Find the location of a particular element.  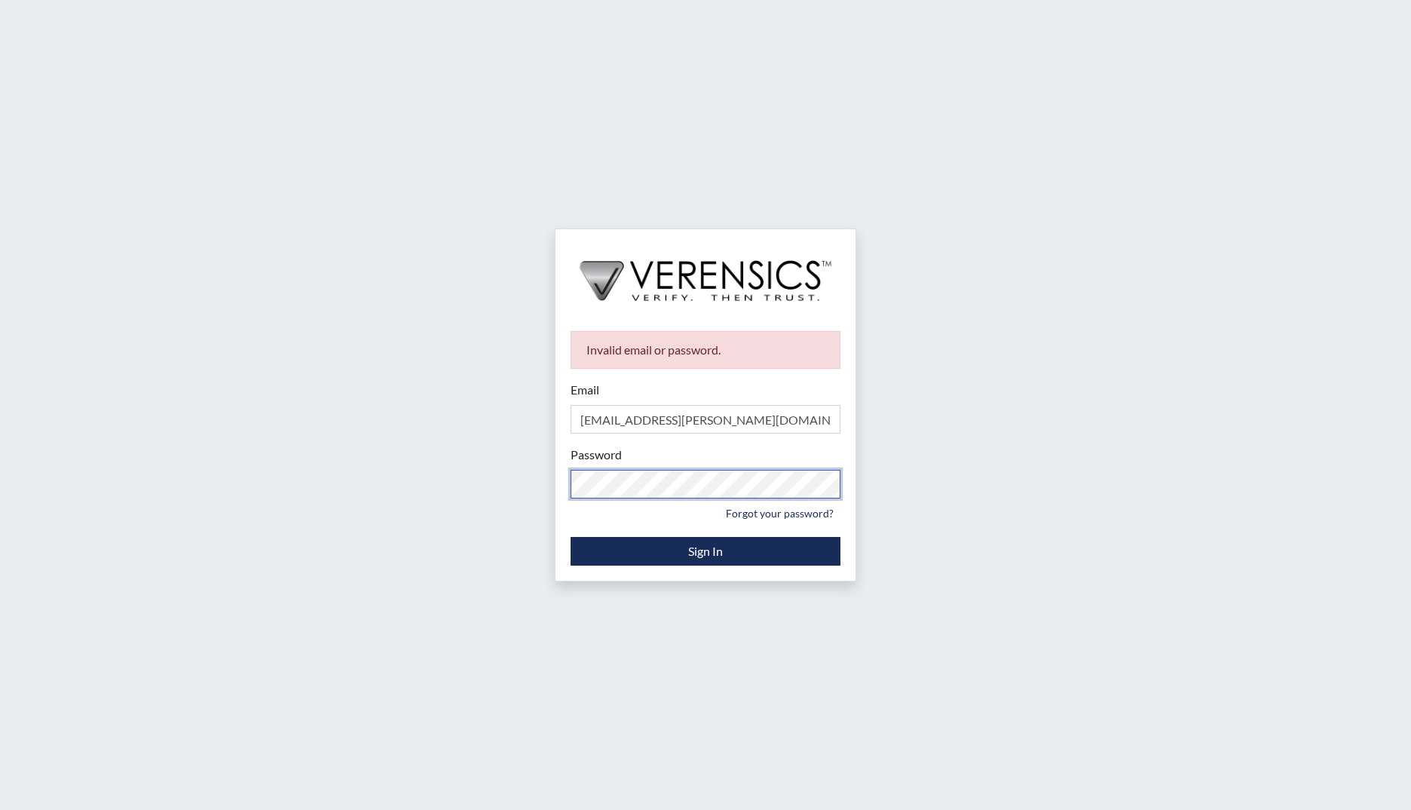

button: Sign In is located at coordinates (706, 551).